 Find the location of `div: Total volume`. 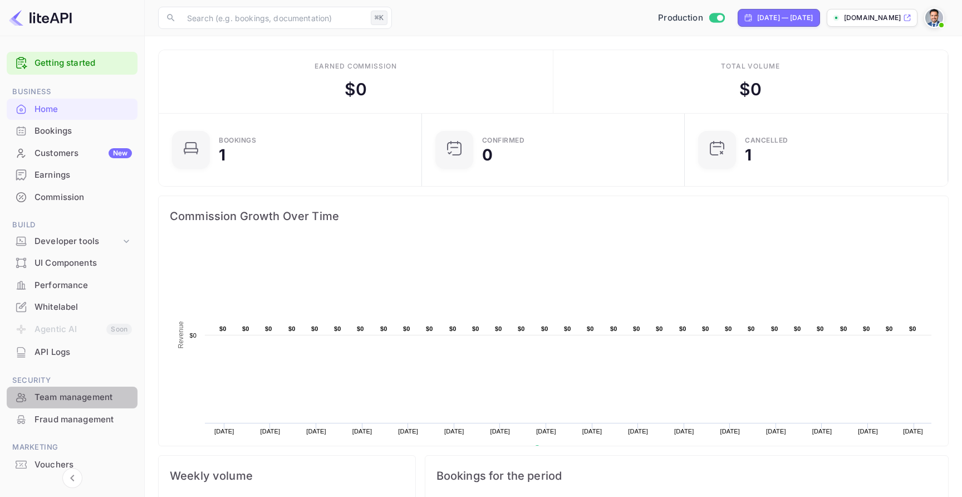

div: Total volume is located at coordinates (751, 66).